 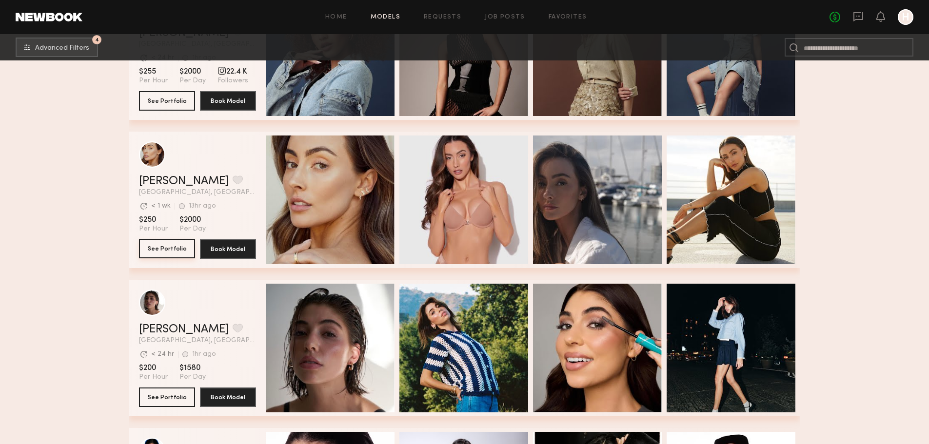 I want to click on button: 4Advanced Filters, so click(x=57, y=47).